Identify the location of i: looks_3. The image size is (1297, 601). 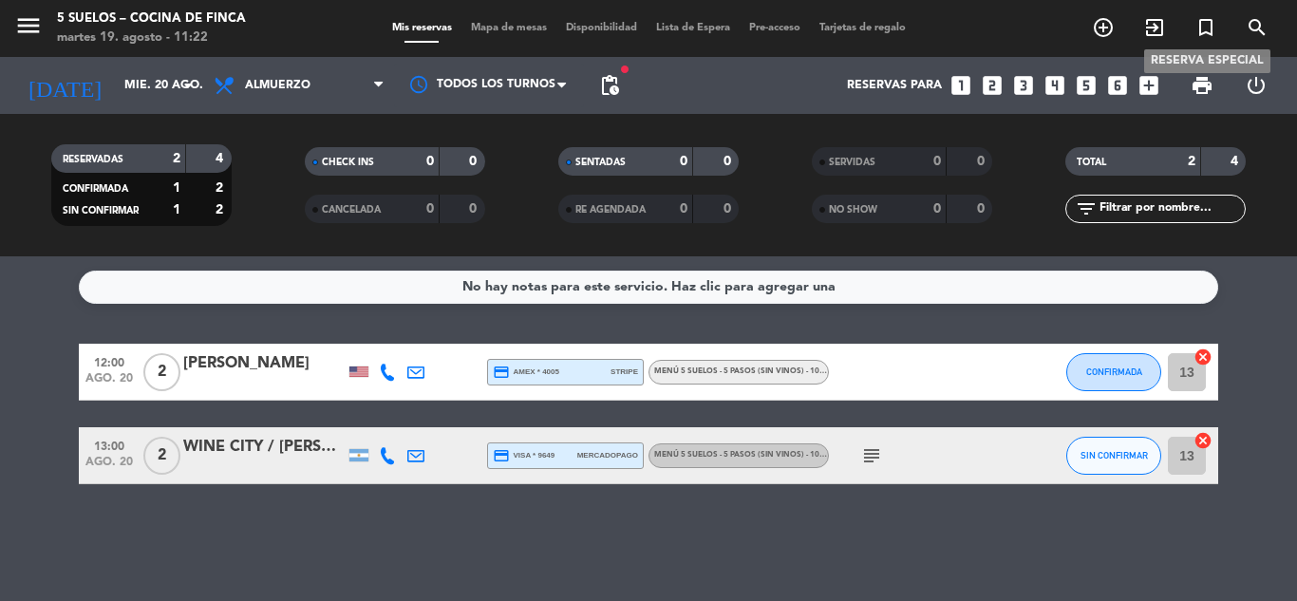
(1024, 85).